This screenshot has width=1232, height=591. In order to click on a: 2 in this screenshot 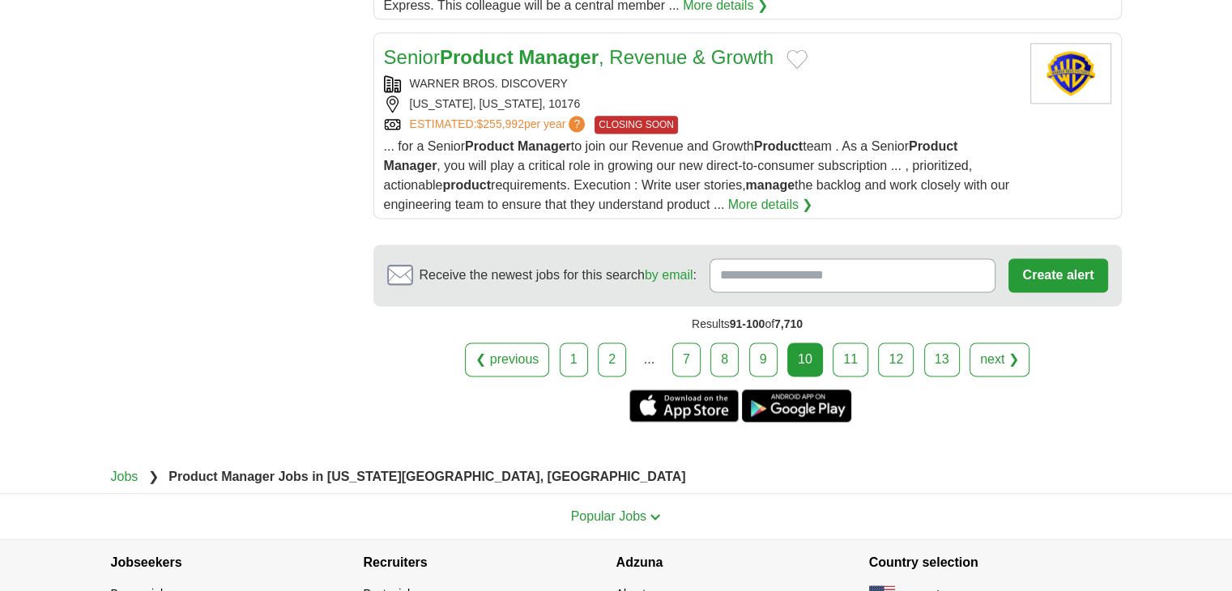, I will do `click(611, 360)`.